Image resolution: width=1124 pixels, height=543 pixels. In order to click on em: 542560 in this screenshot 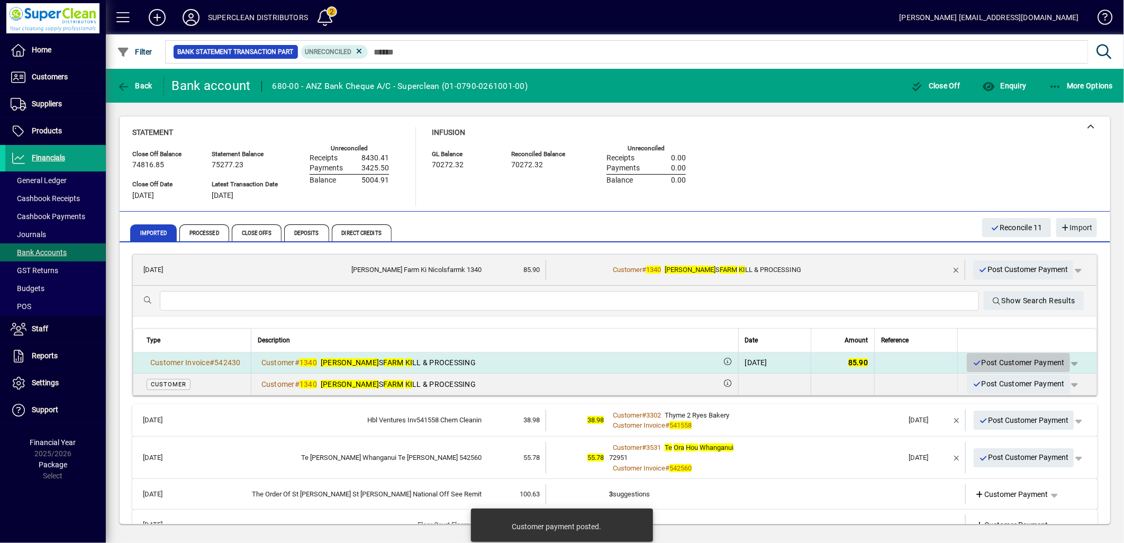, I will do `click(681, 468)`.